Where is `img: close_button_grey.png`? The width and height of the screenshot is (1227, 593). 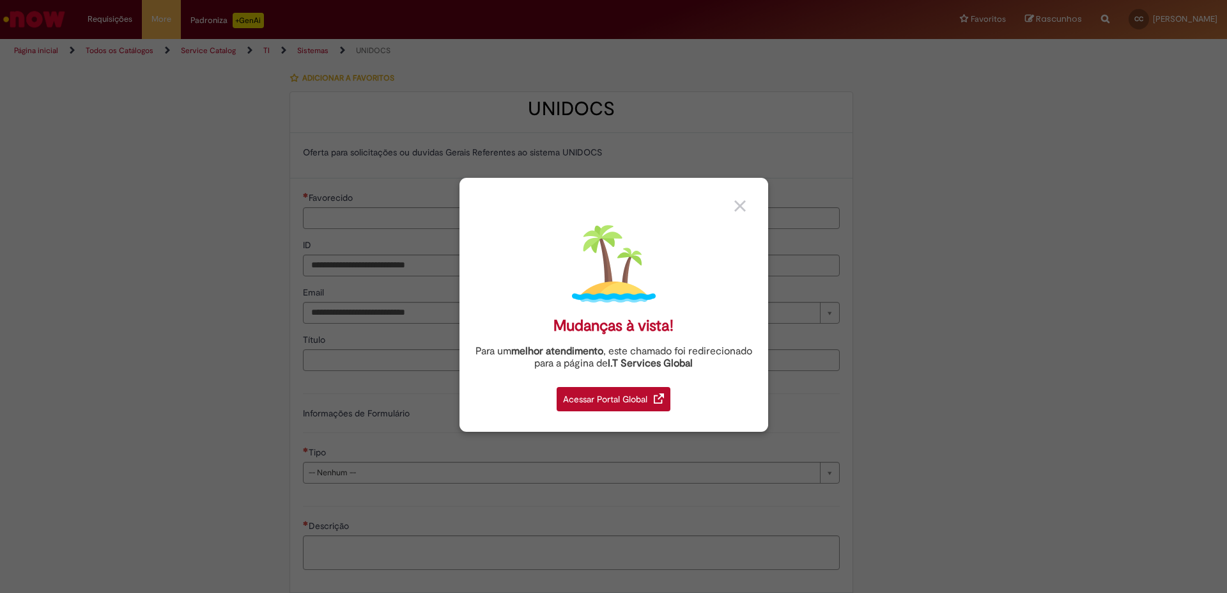
img: close_button_grey.png is located at coordinates (740, 206).